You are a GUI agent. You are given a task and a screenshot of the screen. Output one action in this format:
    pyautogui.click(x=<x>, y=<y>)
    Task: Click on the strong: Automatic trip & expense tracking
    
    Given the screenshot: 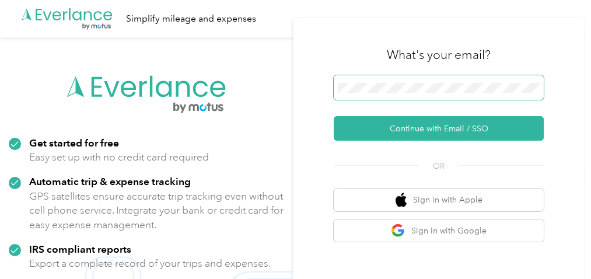 What is the action you would take?
    pyautogui.click(x=110, y=181)
    